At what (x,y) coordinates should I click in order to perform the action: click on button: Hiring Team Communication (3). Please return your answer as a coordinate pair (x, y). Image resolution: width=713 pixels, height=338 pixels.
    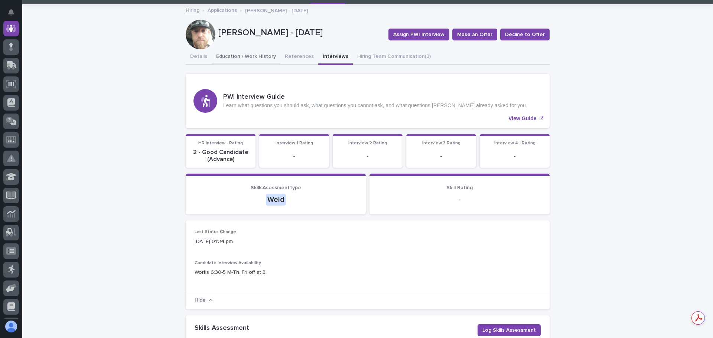
    Looking at the image, I should click on (394, 57).